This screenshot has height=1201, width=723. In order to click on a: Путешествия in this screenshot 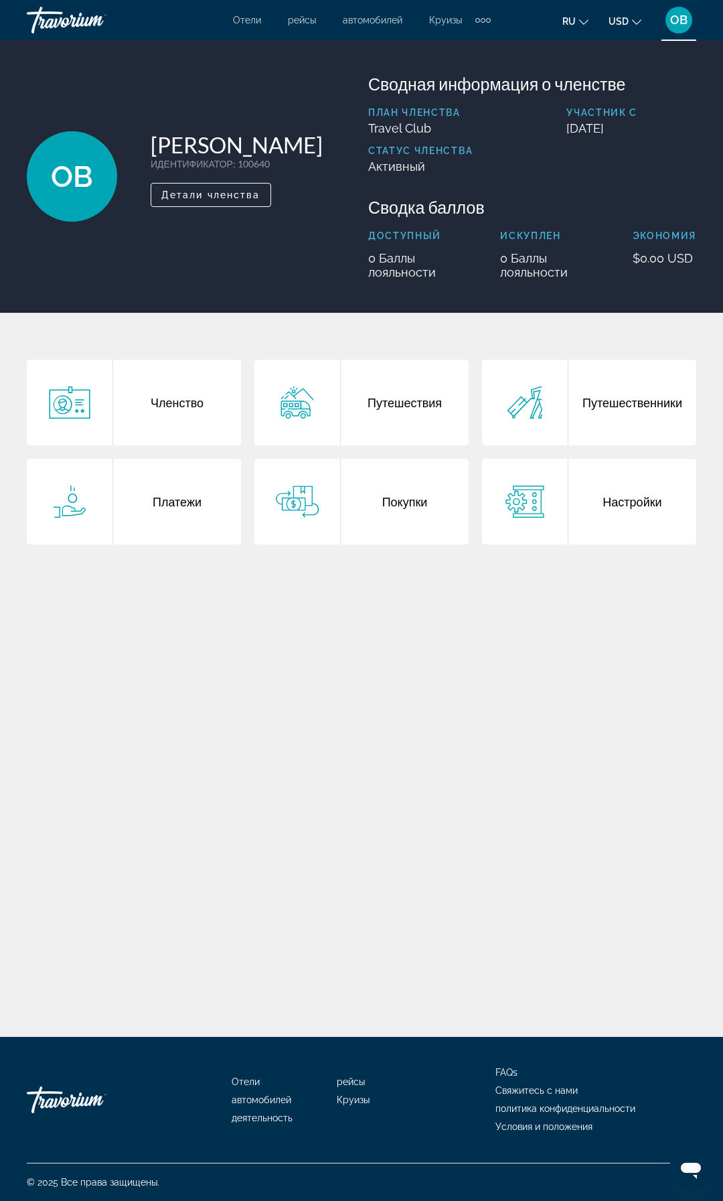, I will do `click(362, 403)`.